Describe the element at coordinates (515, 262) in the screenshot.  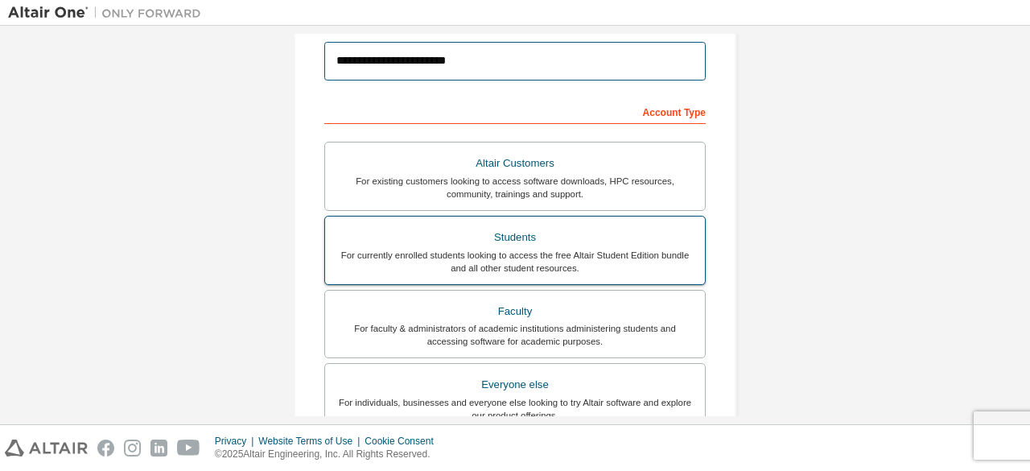
I see `div: For currently enrolled students looking to access the free Altair Student Edition bundle and all ...` at that location.